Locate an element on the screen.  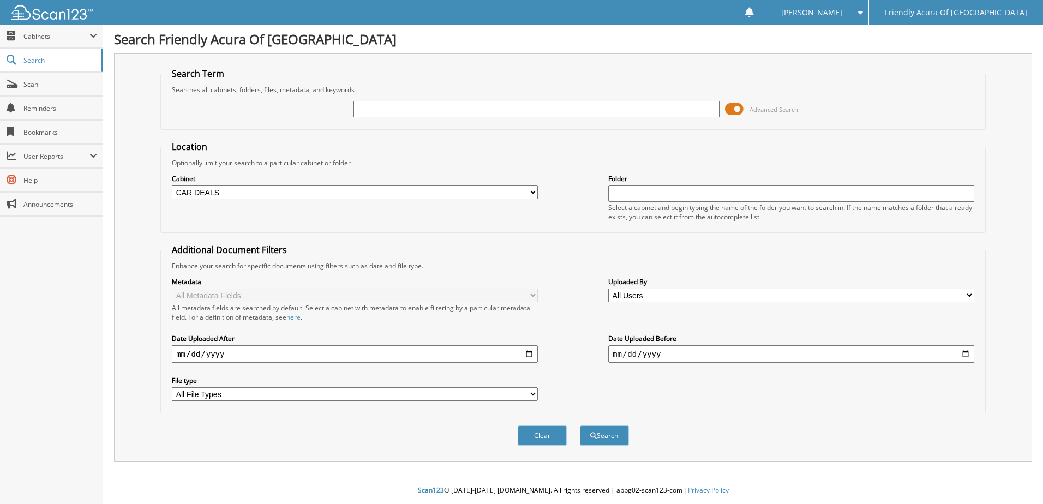
label: Date Uploaded Before is located at coordinates (791, 338).